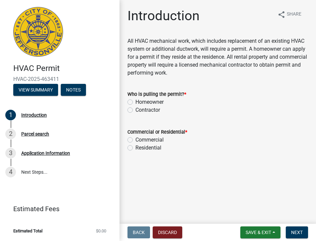 The height and width of the screenshot is (241, 316). What do you see at coordinates (35, 134) in the screenshot?
I see `div: Parcel search` at bounding box center [35, 134].